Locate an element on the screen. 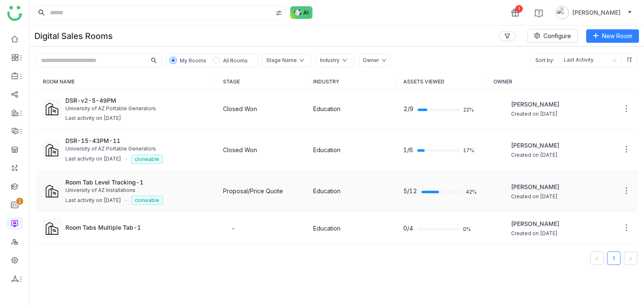 Image resolution: width=644 pixels, height=306 pixels. li: 1 is located at coordinates (614, 258).